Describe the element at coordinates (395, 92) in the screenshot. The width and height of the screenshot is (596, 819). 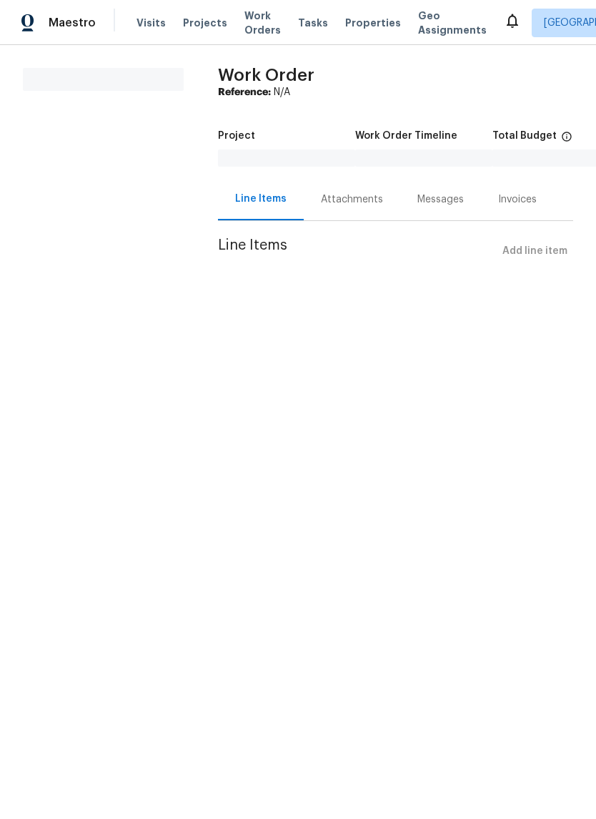
I see `div: N/A` at that location.